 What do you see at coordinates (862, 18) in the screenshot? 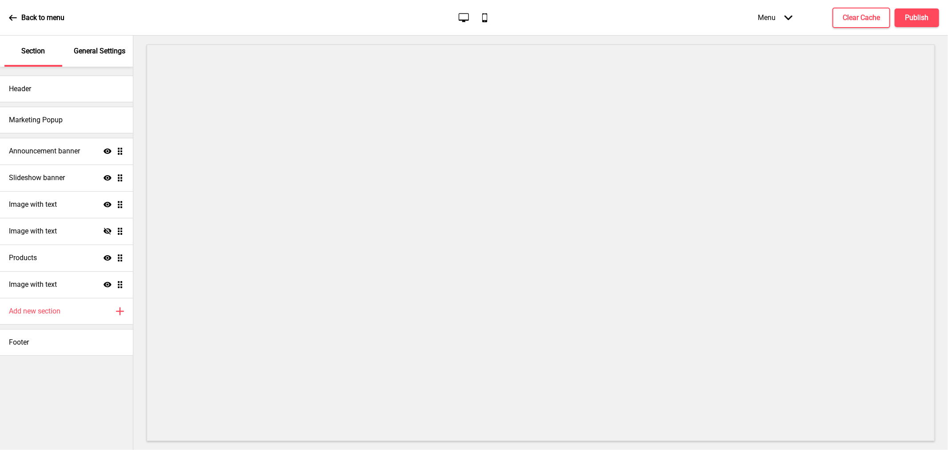
I see `button: Clear Cache` at bounding box center [862, 18].